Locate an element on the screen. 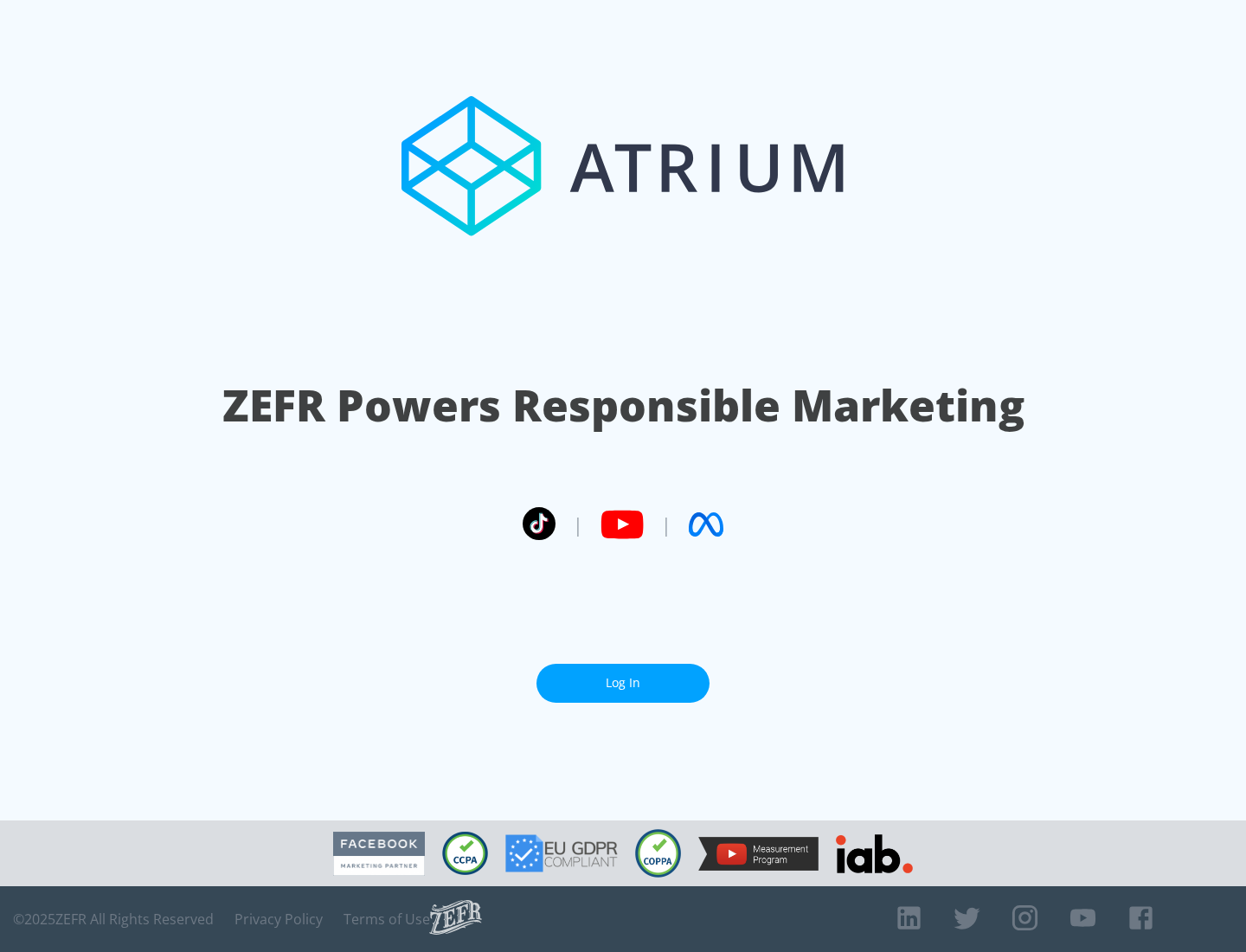  img: CCPA Compliant is located at coordinates (464, 853).